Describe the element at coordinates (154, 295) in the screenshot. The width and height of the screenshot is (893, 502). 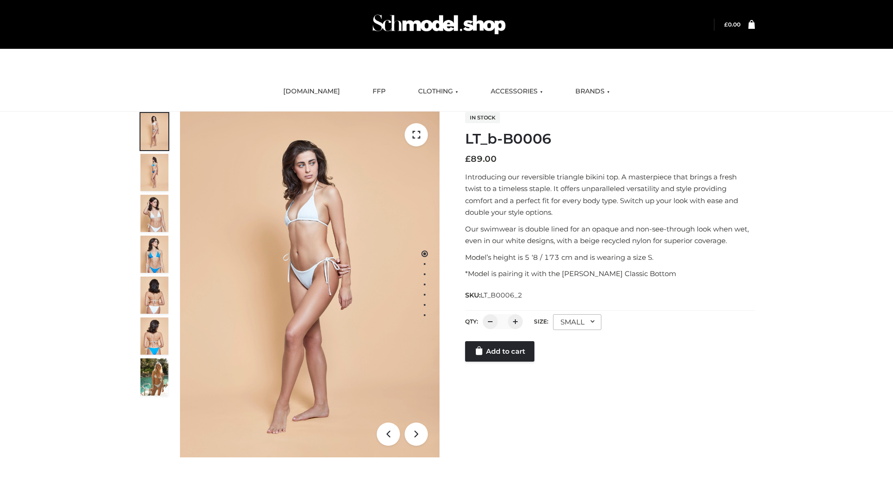
I see `img: ArielClassicBikiniTop_CloudNine_AzureSky_OW114ECO_7-scaled.jpg` at that location.